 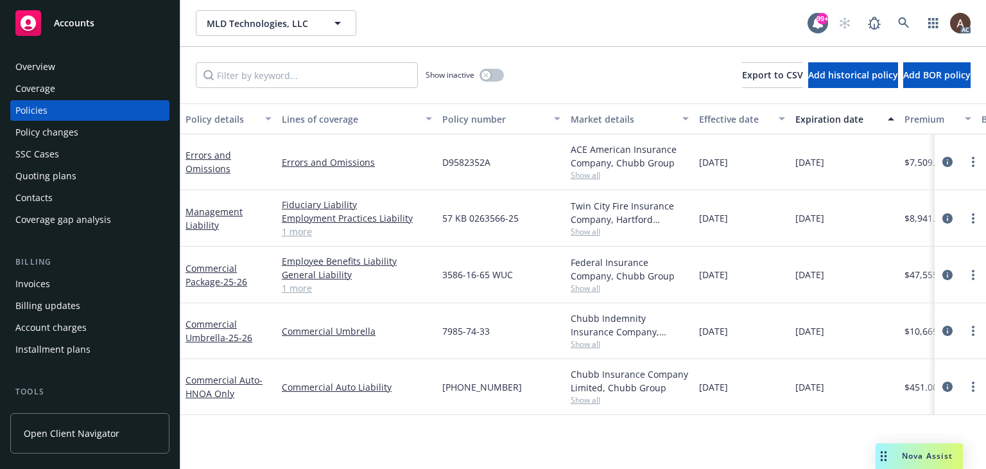 I want to click on div: Tools, so click(x=90, y=392).